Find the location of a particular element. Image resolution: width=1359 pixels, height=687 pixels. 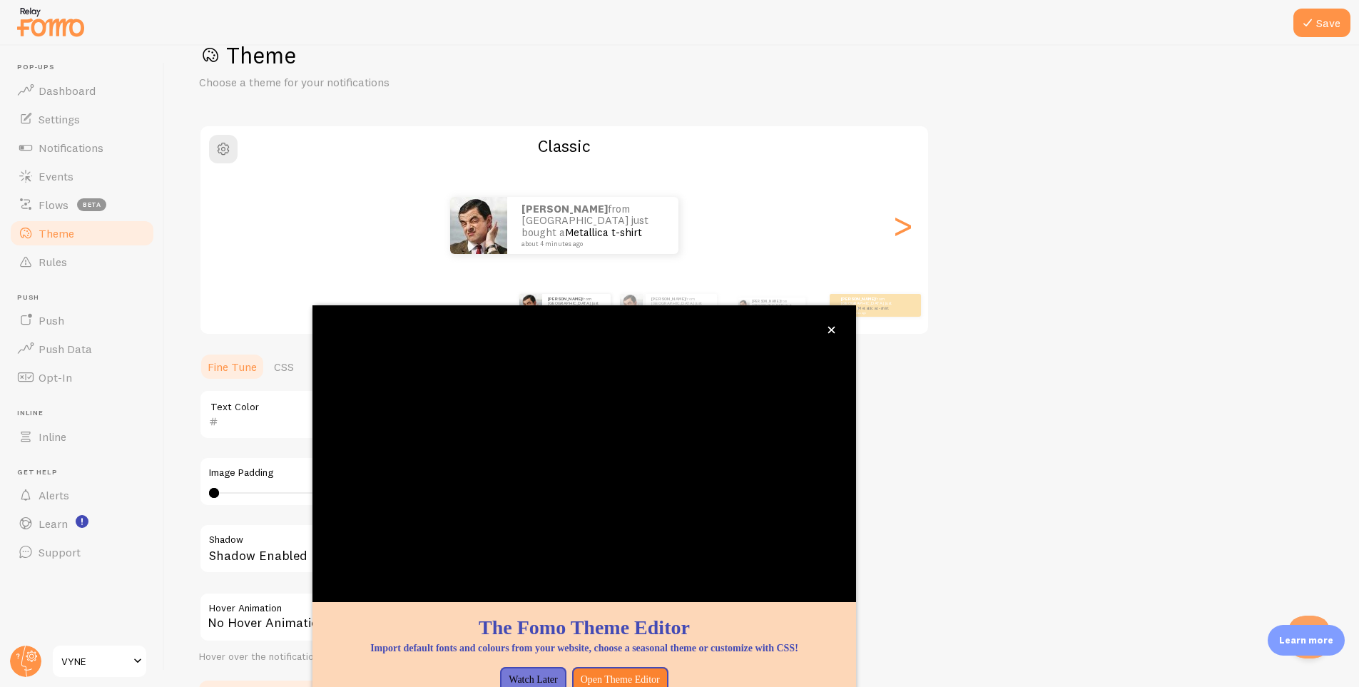

span: Alerts is located at coordinates (54, 495).